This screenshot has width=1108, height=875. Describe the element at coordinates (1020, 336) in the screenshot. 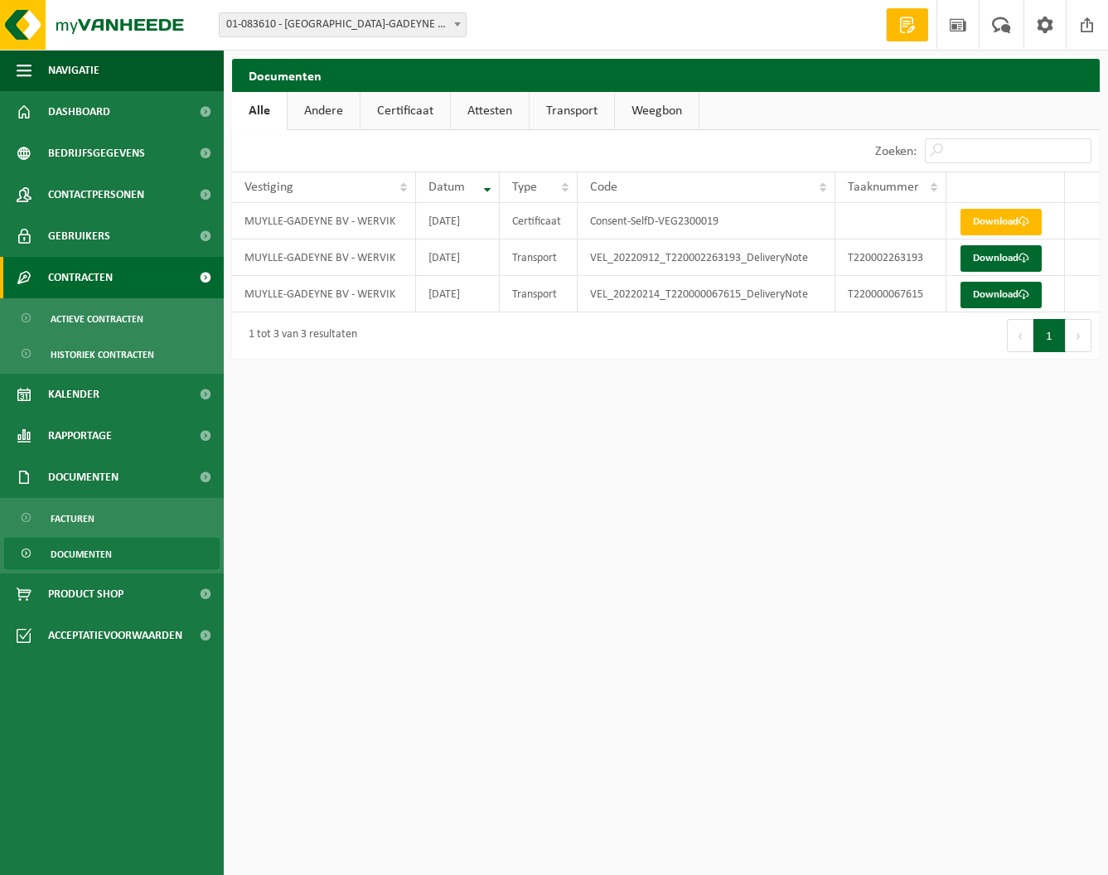

I see `button: Previous` at that location.